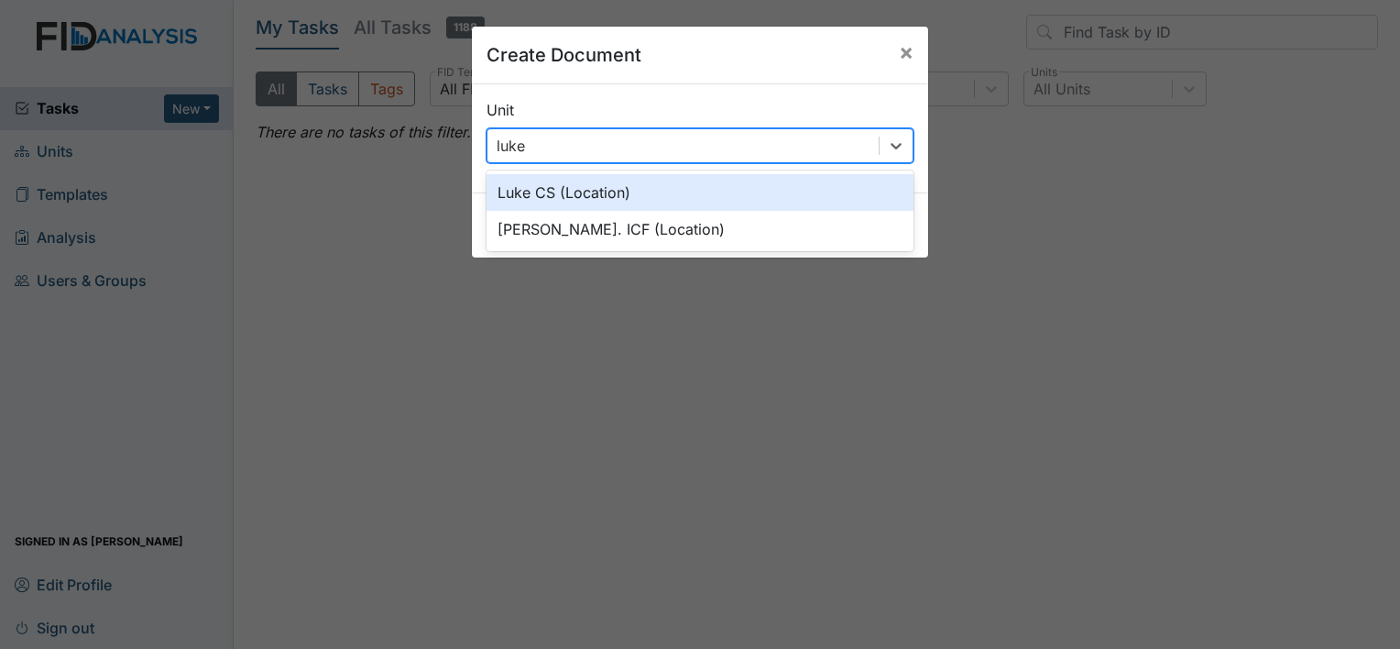  I want to click on label: Unit, so click(500, 110).